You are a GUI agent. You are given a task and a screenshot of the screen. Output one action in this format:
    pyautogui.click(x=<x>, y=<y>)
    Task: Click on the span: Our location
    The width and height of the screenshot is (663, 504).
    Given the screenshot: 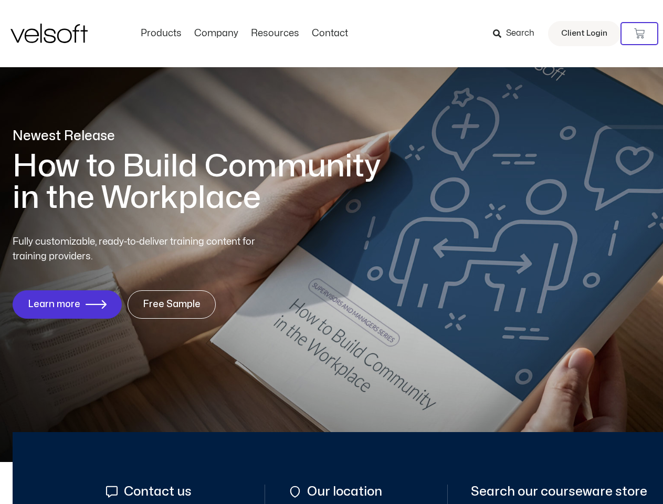 What is the action you would take?
    pyautogui.click(x=343, y=491)
    